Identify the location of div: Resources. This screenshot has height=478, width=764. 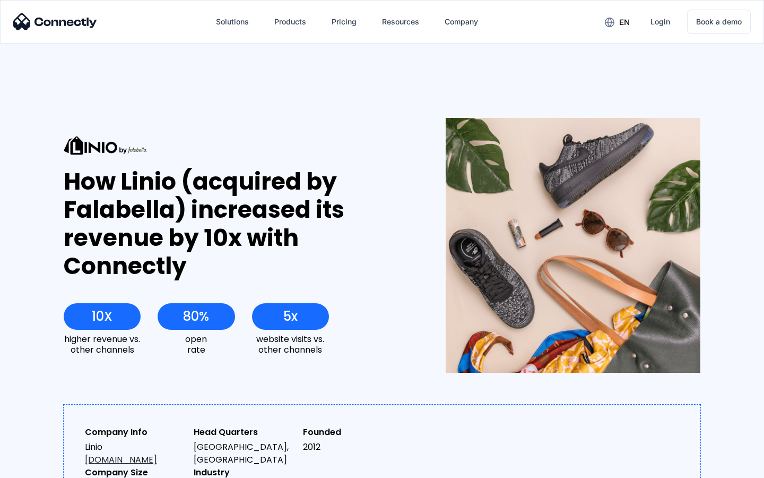
(401, 22).